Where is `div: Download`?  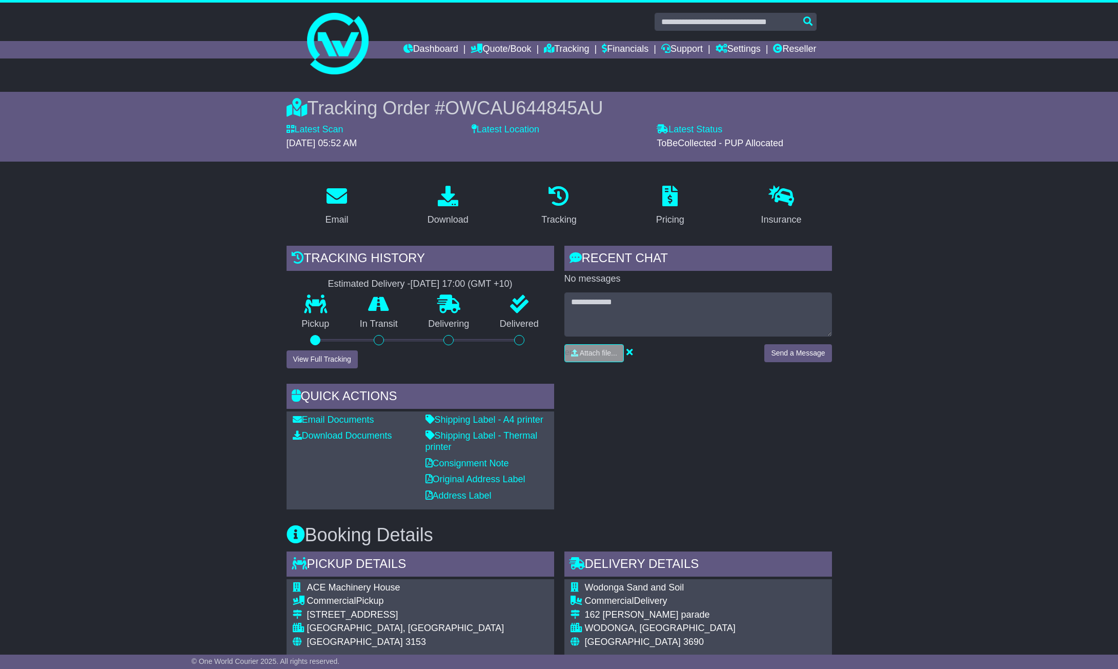
div: Download is located at coordinates (448, 219).